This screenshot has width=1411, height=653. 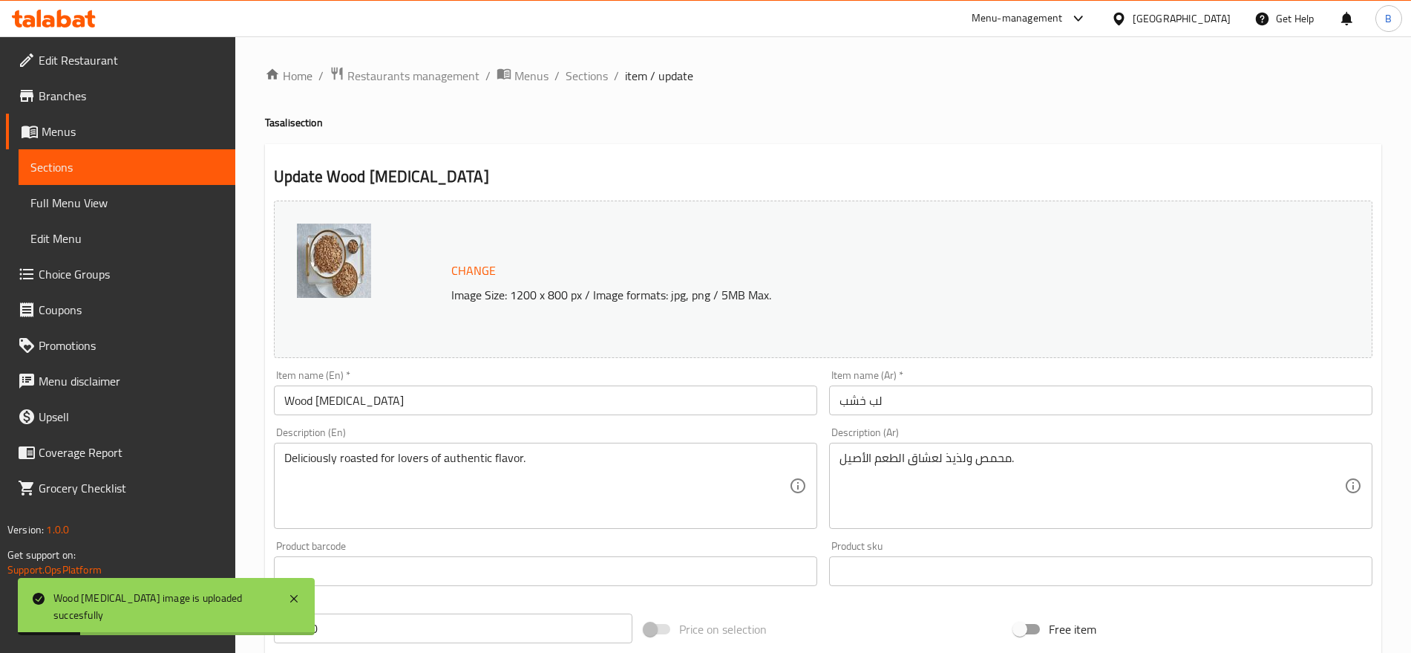 What do you see at coordinates (127, 238) in the screenshot?
I see `span: Edit Menu` at bounding box center [127, 238].